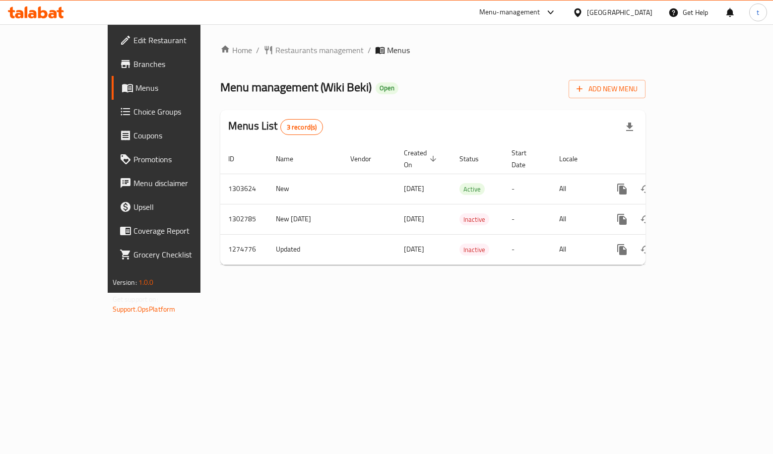 The height and width of the screenshot is (454, 773). Describe the element at coordinates (387, 88) in the screenshot. I see `div: Open` at that location.